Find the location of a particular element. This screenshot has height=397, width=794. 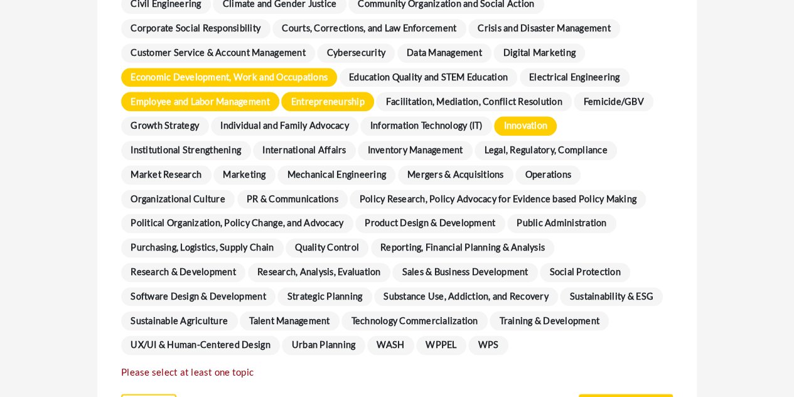

span: Inventory Management is located at coordinates (415, 150).